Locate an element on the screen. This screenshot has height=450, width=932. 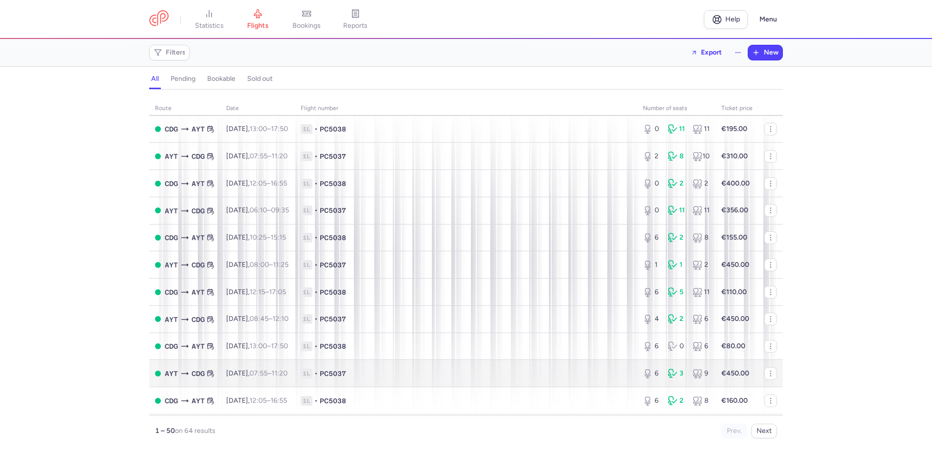
time: 12:15 is located at coordinates (257, 292).